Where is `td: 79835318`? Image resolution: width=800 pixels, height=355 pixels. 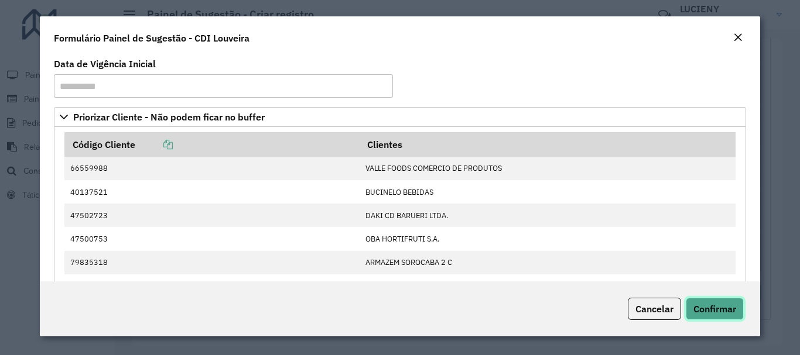
td: 79835318 is located at coordinates (211, 263).